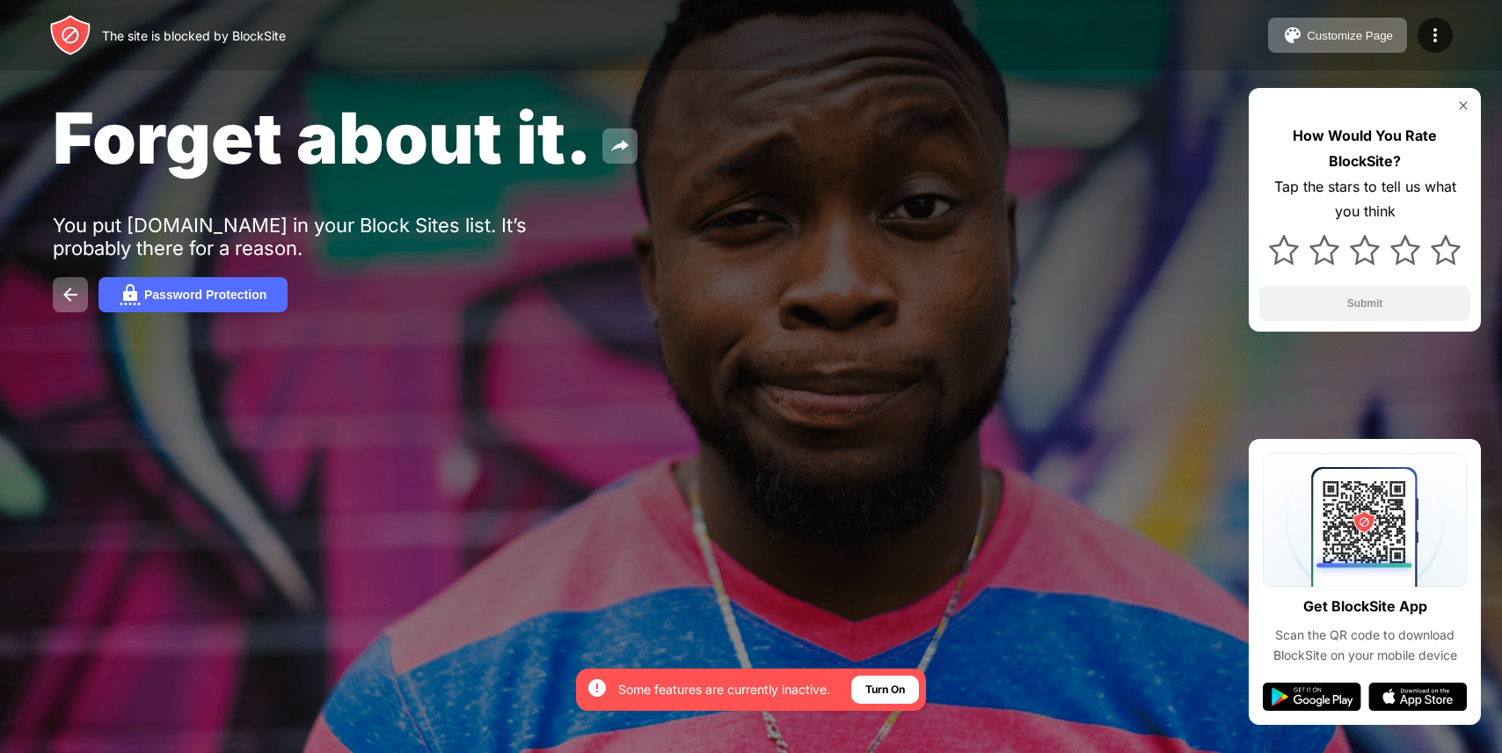 The image size is (1502, 753). What do you see at coordinates (70, 35) in the screenshot?
I see `img: header-logo.svg` at bounding box center [70, 35].